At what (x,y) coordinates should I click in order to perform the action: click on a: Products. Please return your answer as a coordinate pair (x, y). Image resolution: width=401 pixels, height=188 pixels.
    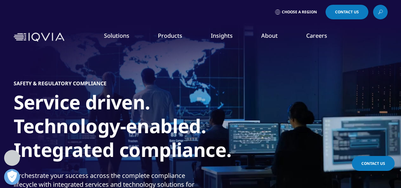
    Looking at the image, I should click on (170, 35).